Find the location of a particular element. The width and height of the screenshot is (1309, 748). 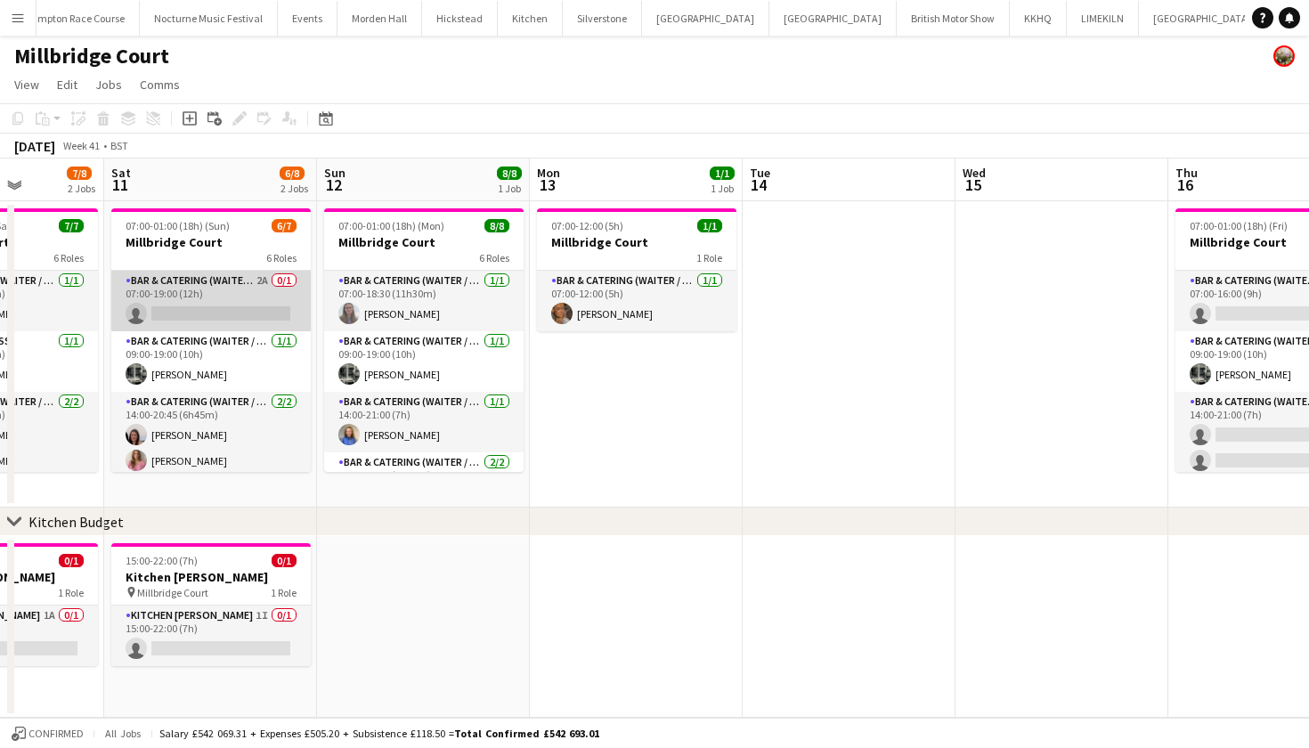

span: 07:00-01:00 (18h) (Sun) is located at coordinates (177, 225).